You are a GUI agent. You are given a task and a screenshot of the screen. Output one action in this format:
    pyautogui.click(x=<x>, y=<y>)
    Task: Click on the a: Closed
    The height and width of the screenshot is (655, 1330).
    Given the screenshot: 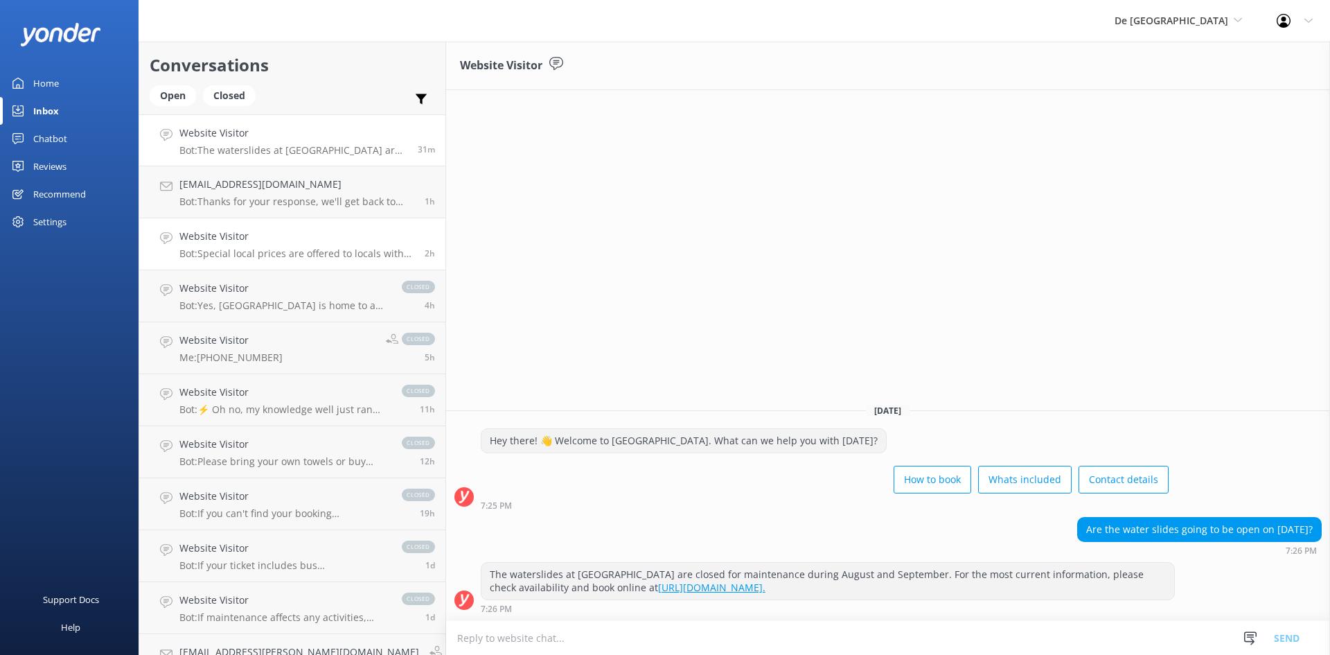 What is the action you would take?
    pyautogui.click(x=233, y=95)
    